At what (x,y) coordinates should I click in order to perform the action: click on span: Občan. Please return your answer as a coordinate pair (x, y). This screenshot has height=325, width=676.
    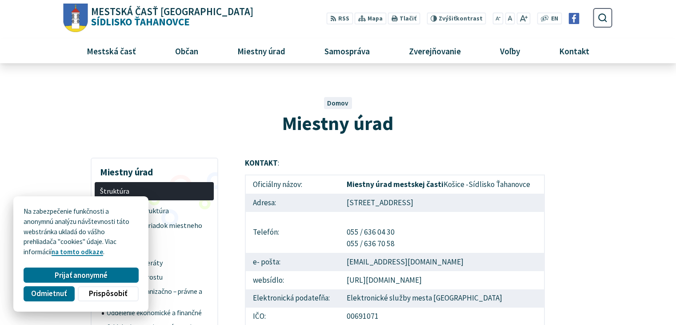
    Looking at the image, I should click on (186, 51).